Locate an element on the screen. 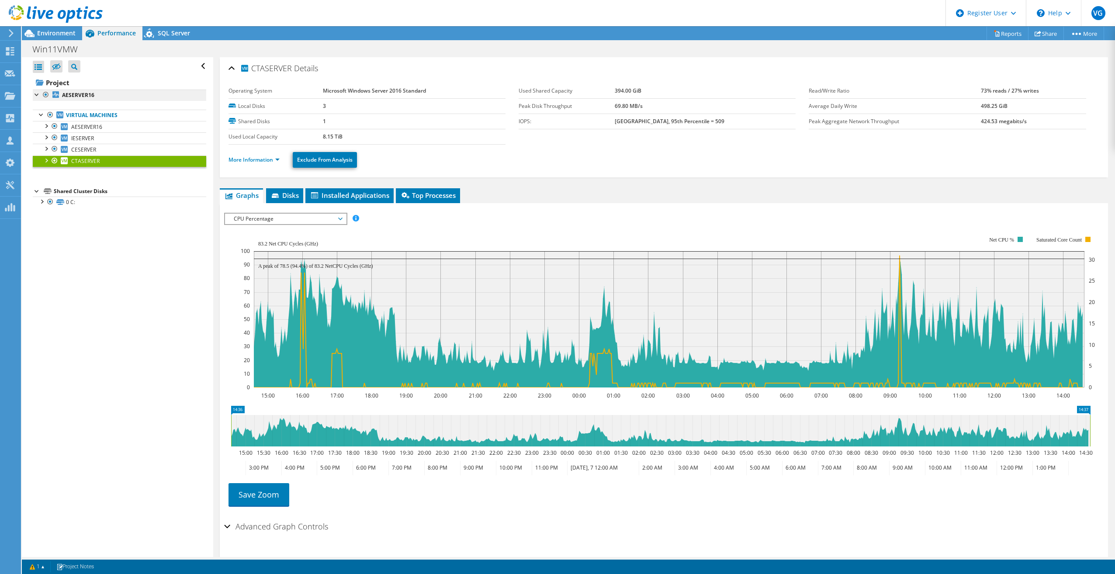 The image size is (1115, 574). a: Save Zoom is located at coordinates (259, 494).